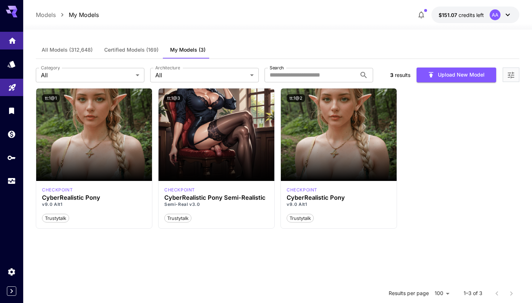  What do you see at coordinates (12, 62) in the screenshot?
I see `div: Models` at bounding box center [12, 62].